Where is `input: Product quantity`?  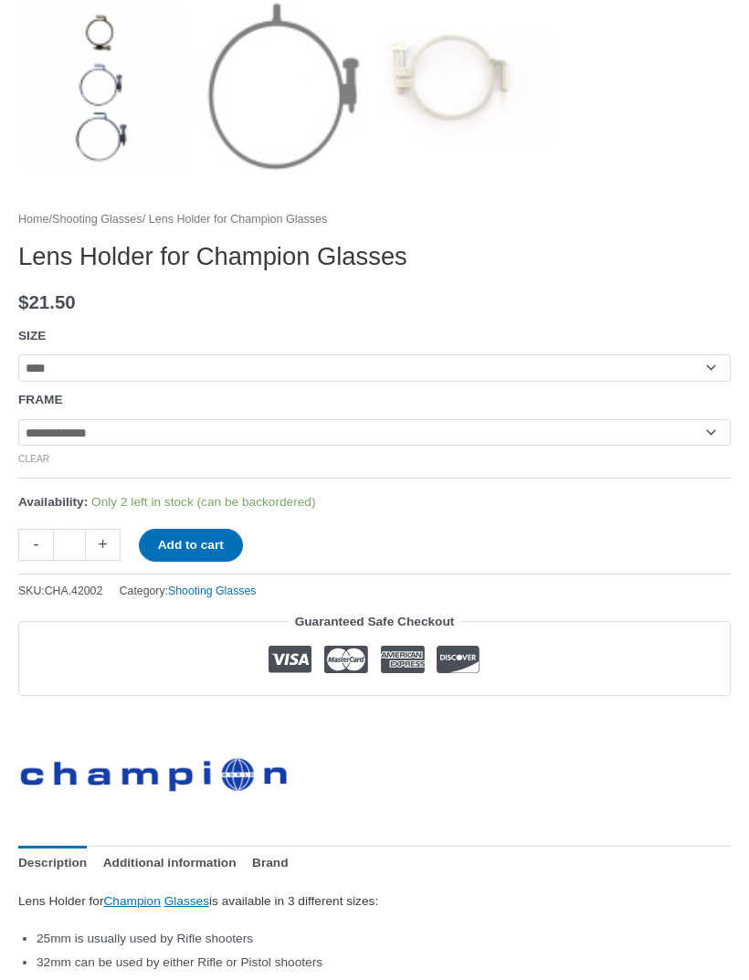
input: Product quantity is located at coordinates (69, 544).